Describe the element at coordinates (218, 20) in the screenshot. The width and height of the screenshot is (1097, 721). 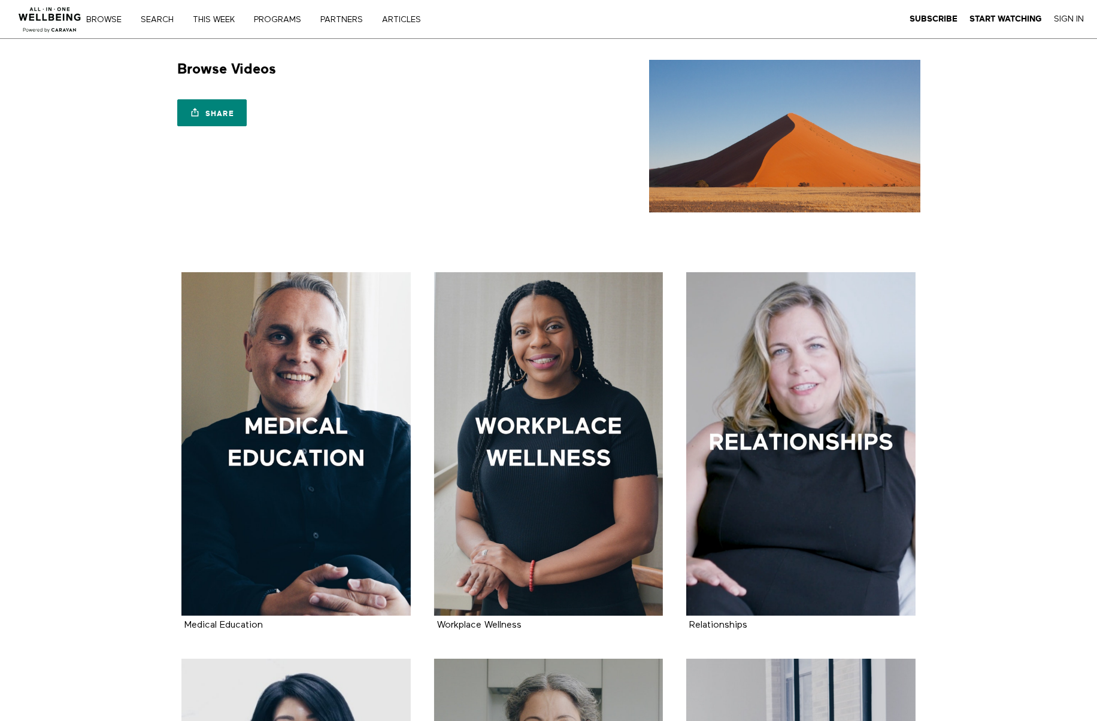
I see `a: THIS WEEK` at that location.